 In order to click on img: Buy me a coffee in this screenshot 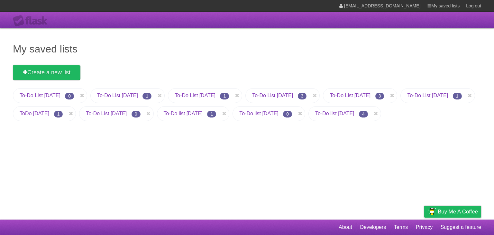, I will do `click(432, 211)`.